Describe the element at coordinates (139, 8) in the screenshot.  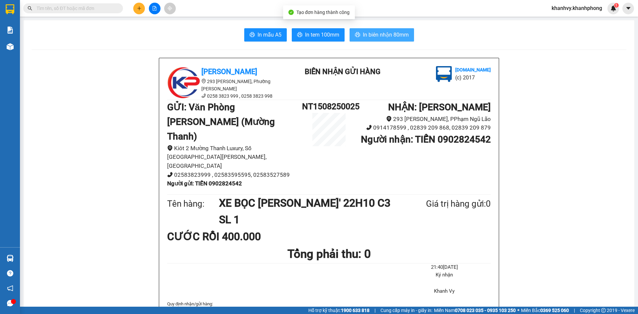
I see `button: plus` at that location.